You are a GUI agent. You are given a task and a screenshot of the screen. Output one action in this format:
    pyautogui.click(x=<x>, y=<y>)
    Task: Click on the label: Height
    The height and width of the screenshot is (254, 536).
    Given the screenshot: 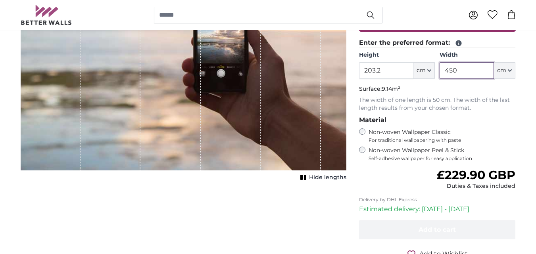 What is the action you would take?
    pyautogui.click(x=397, y=55)
    